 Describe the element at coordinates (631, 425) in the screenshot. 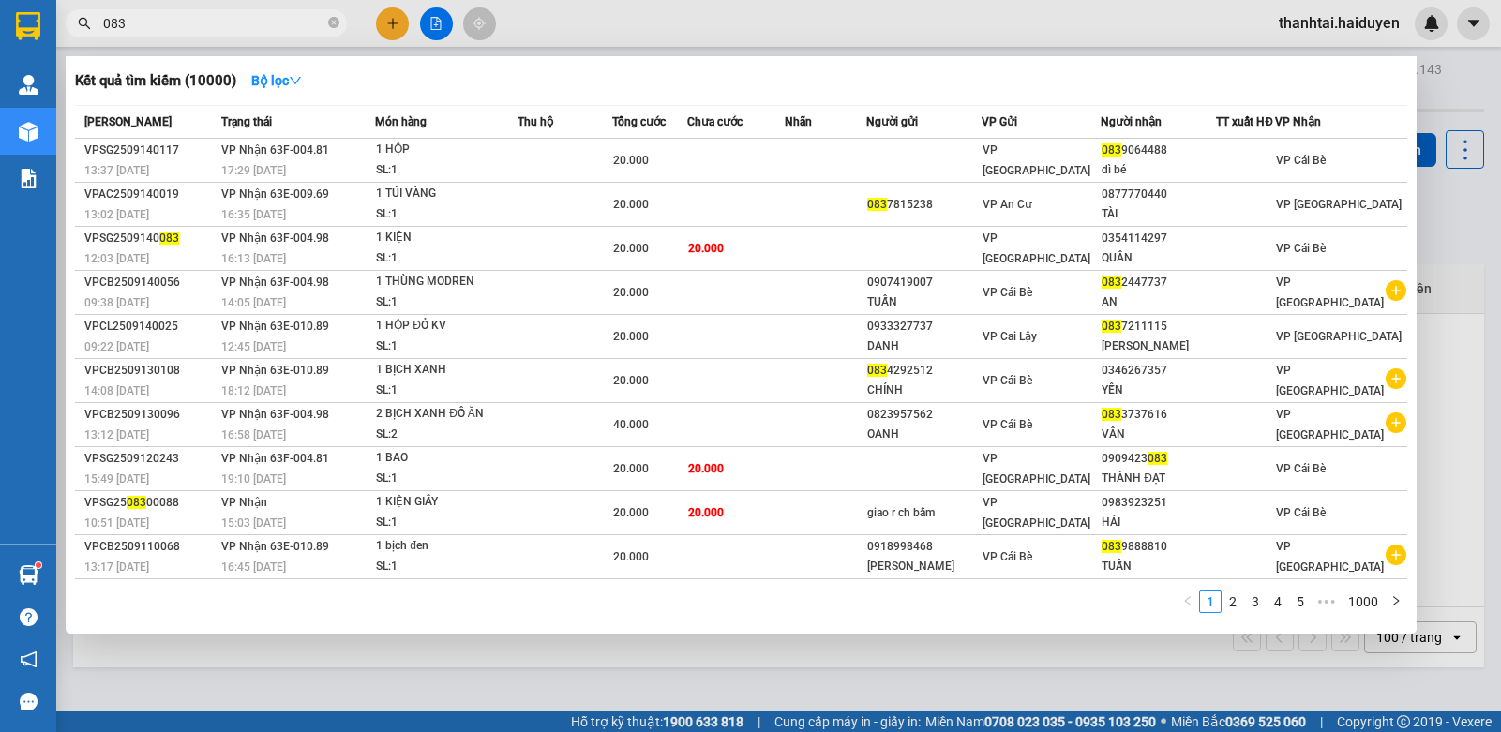

I see `span: 40.000` at that location.